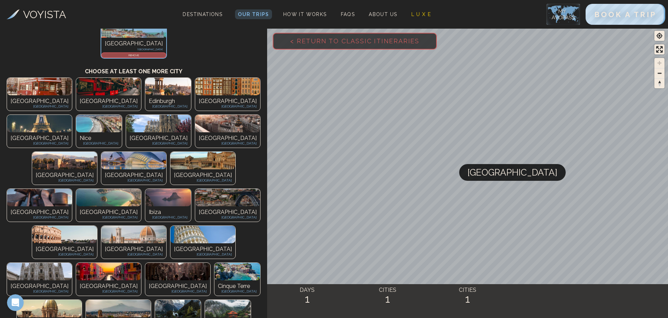 The height and width of the screenshot is (318, 668). Describe the element at coordinates (659, 63) in the screenshot. I see `button: Zoom in` at that location.